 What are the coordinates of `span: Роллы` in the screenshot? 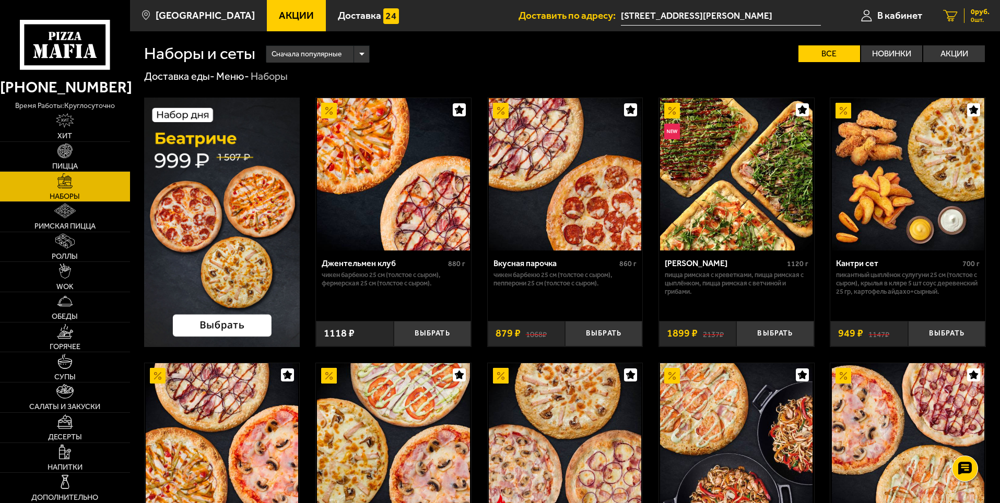 It's located at (65, 256).